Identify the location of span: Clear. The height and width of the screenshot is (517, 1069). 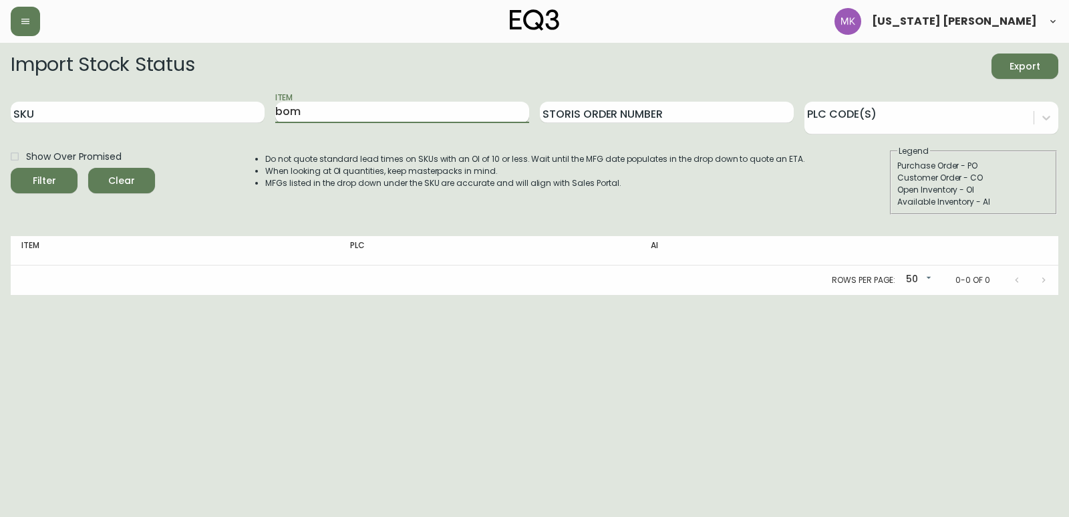
(122, 180).